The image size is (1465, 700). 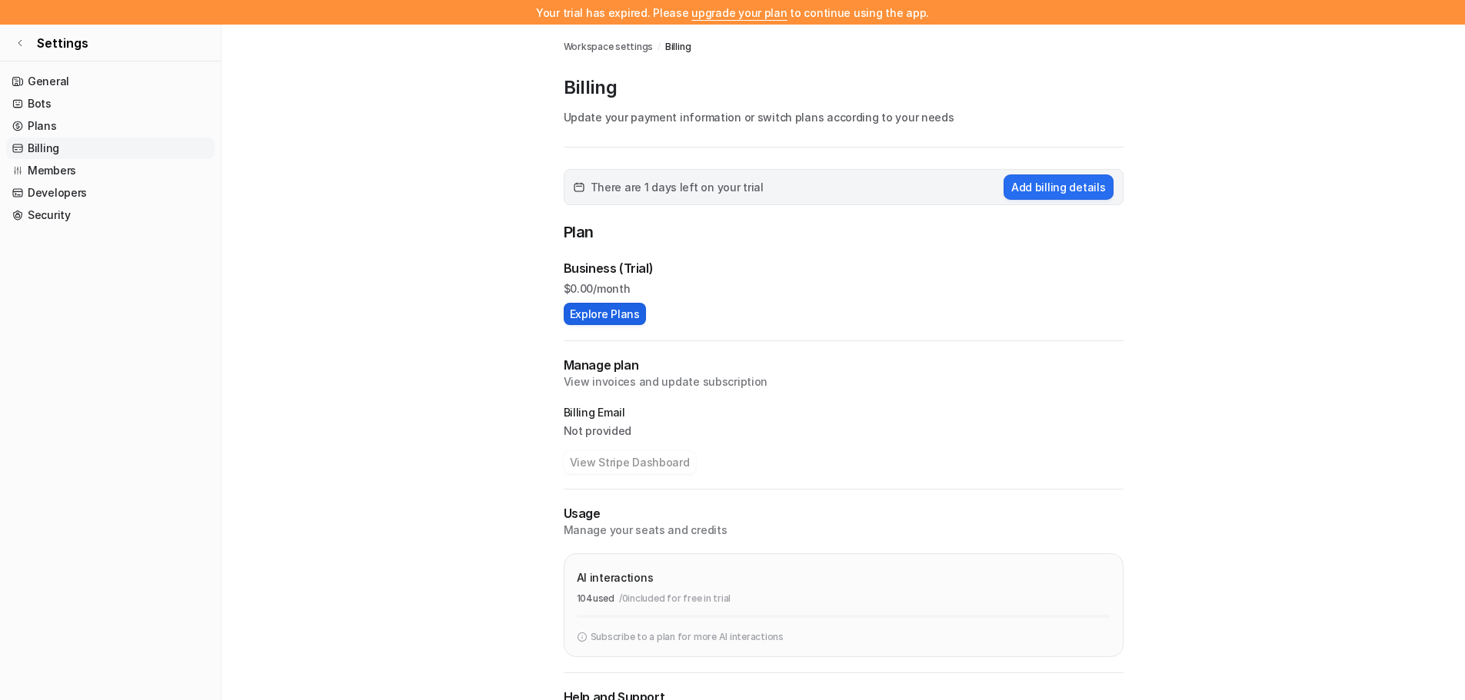 What do you see at coordinates (110, 126) in the screenshot?
I see `a: Plans` at bounding box center [110, 126].